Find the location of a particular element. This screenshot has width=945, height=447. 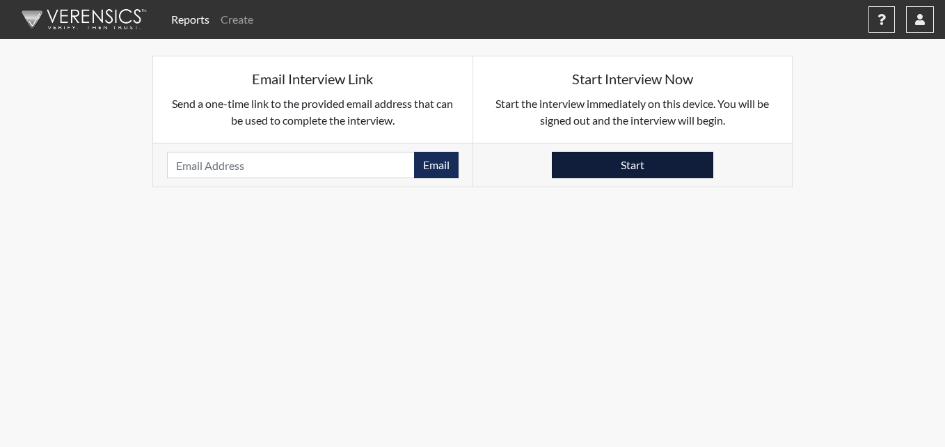

p: Send a one-time link to the provided email address that can be used to complete the interview. is located at coordinates (313, 112).